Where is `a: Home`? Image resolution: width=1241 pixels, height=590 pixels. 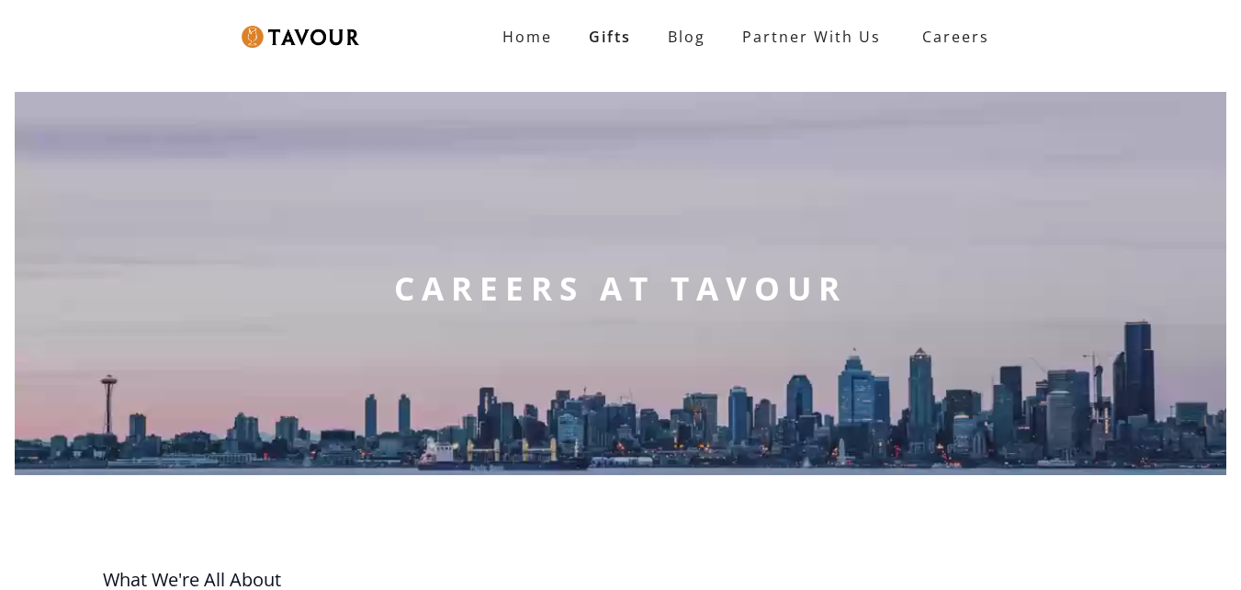
a: Home is located at coordinates (527, 37).